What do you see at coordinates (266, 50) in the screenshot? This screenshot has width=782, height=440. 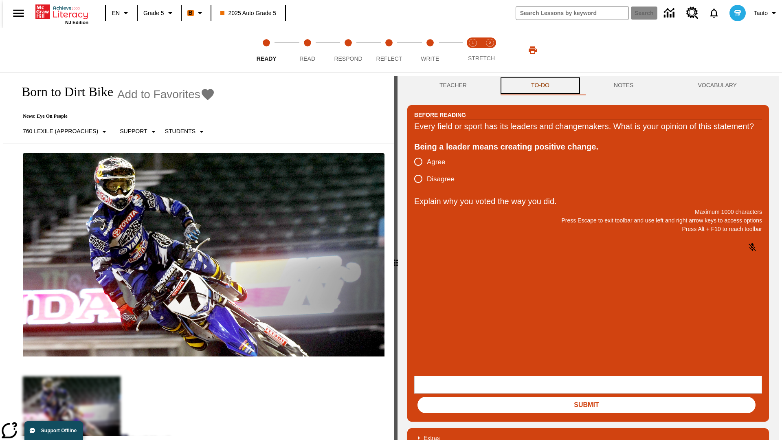 I see `button: Ready step 1 of 5` at bounding box center [266, 50].